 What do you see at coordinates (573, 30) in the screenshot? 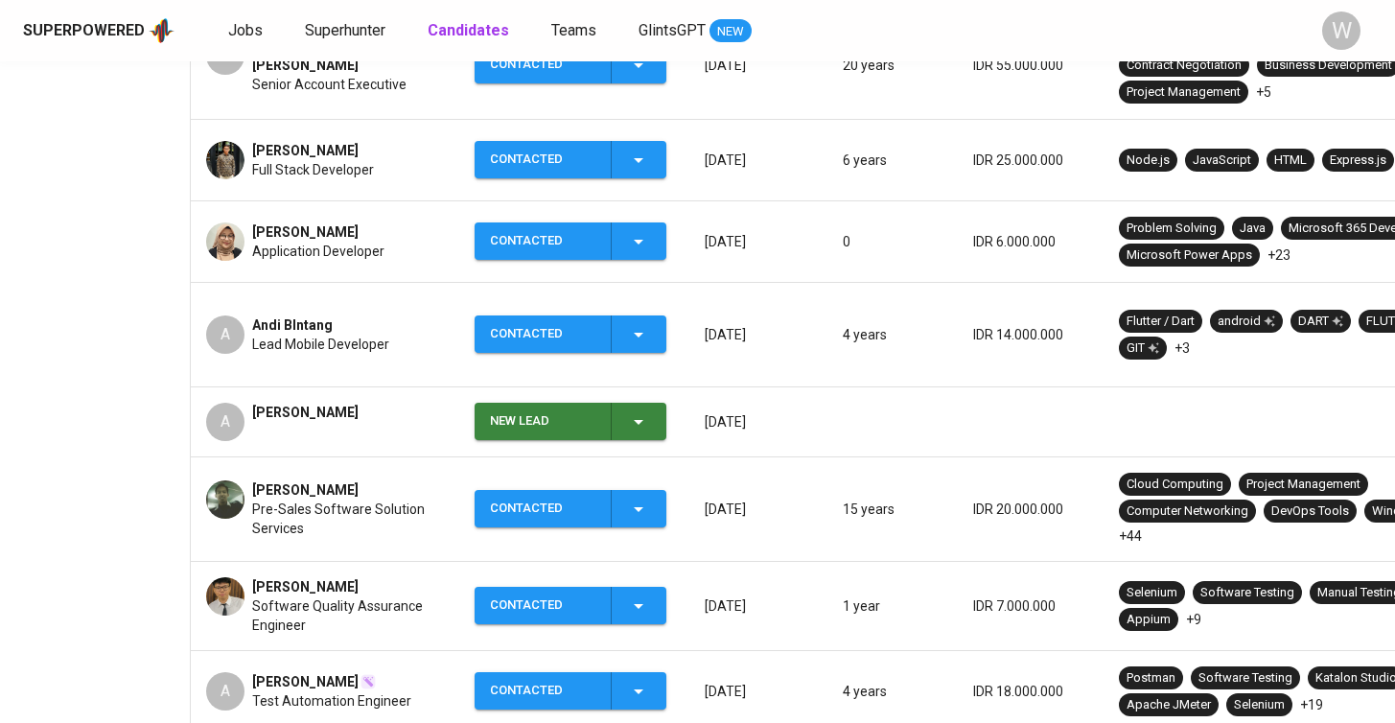
I see `span: Teams` at bounding box center [573, 30].